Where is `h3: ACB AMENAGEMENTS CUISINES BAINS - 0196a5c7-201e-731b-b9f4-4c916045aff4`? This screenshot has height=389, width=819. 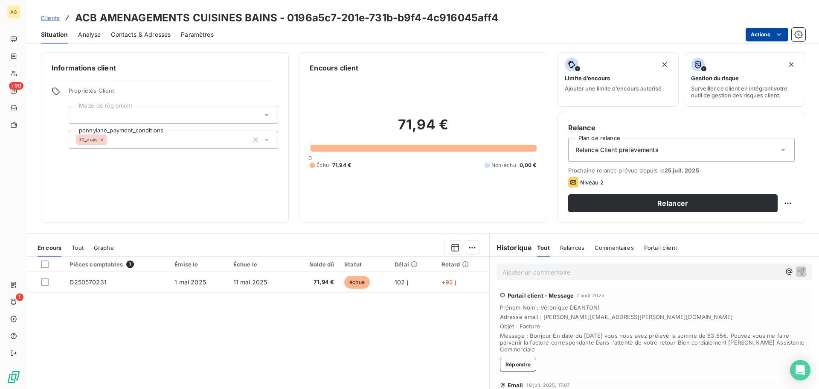 h3: ACB AMENAGEMENTS CUISINES BAINS - 0196a5c7-201e-731b-b9f4-4c916045aff4 is located at coordinates (287, 18).